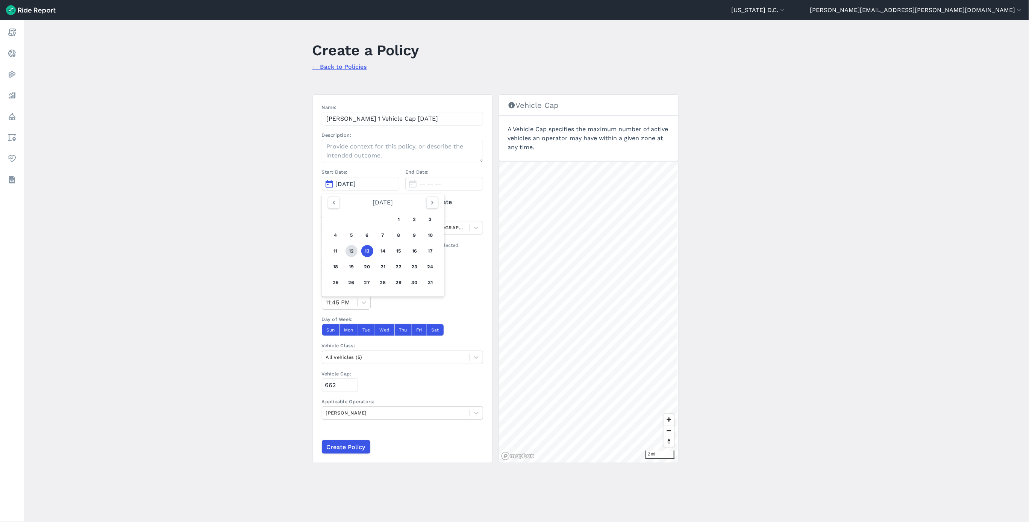  Describe the element at coordinates (431, 235) in the screenshot. I see `button: 10` at that location.